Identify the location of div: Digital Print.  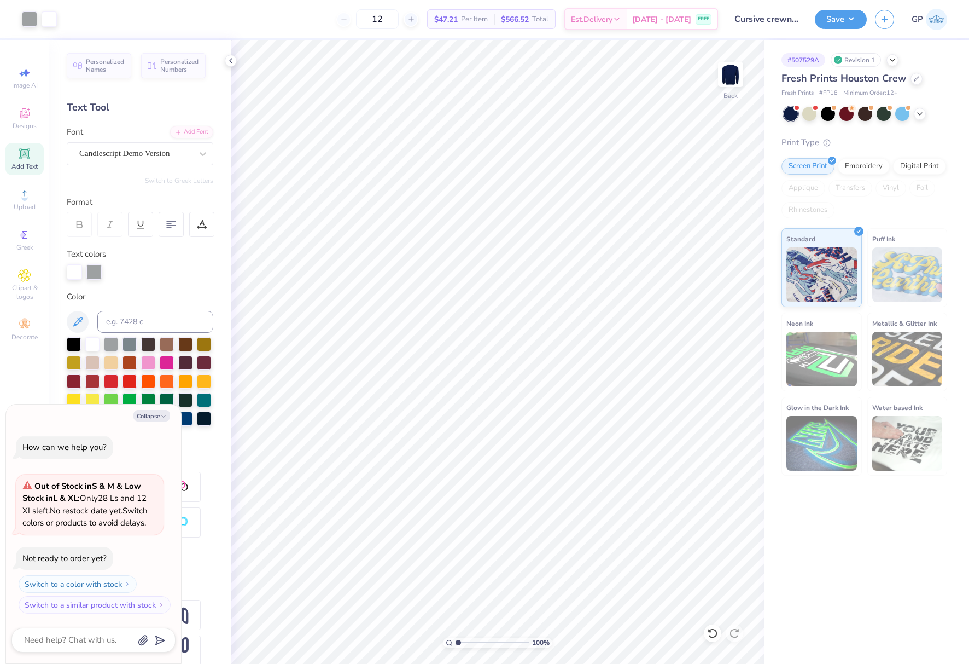
(920, 166).